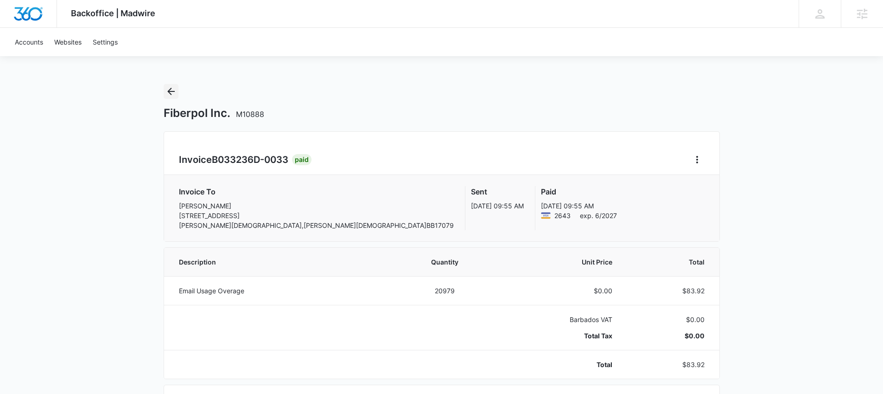 The image size is (883, 394). What do you see at coordinates (316, 192) in the screenshot?
I see `h3: Invoice To` at bounding box center [316, 192].